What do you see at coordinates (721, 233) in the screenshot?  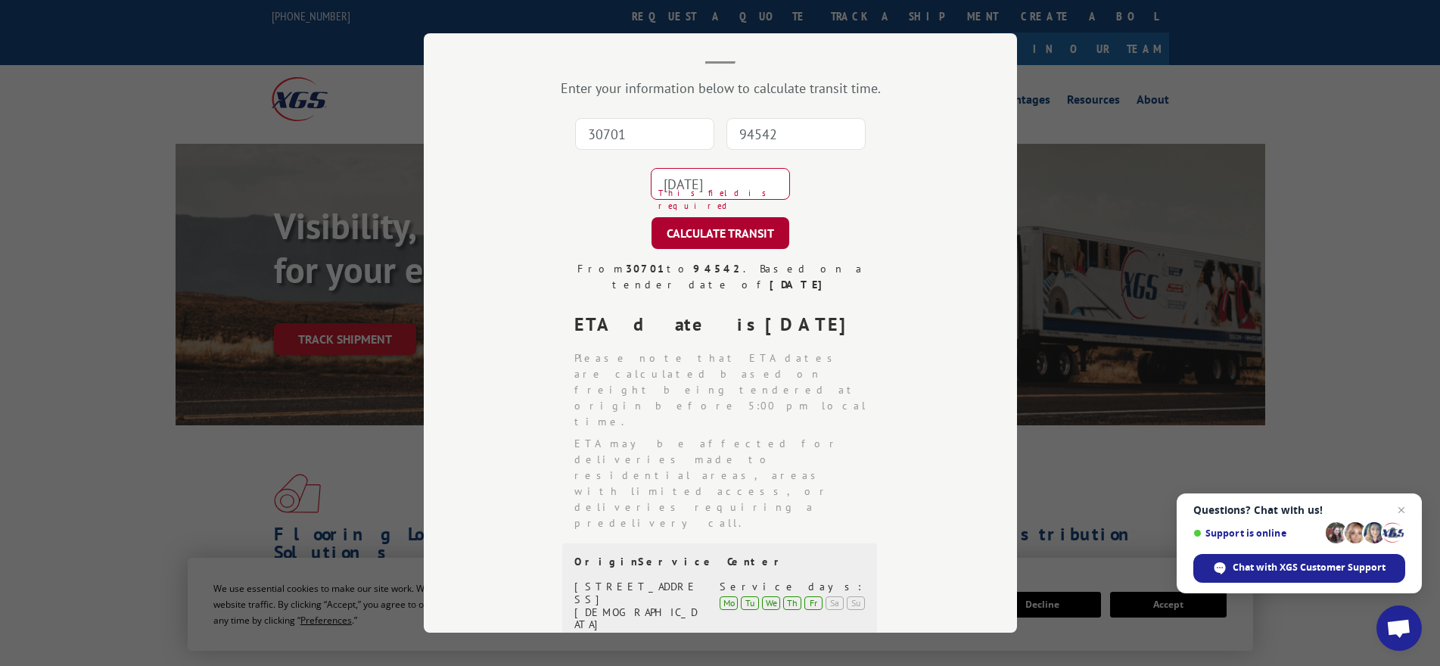 I see `button: CALCULATE TRANSIT` at bounding box center [721, 233].